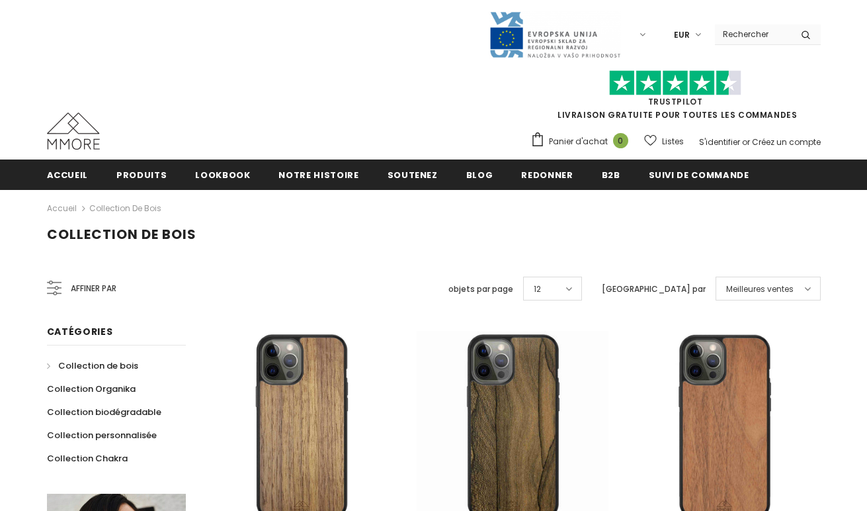 The width and height of the screenshot is (867, 511). What do you see at coordinates (720, 142) in the screenshot?
I see `a: S'identifier` at bounding box center [720, 142].